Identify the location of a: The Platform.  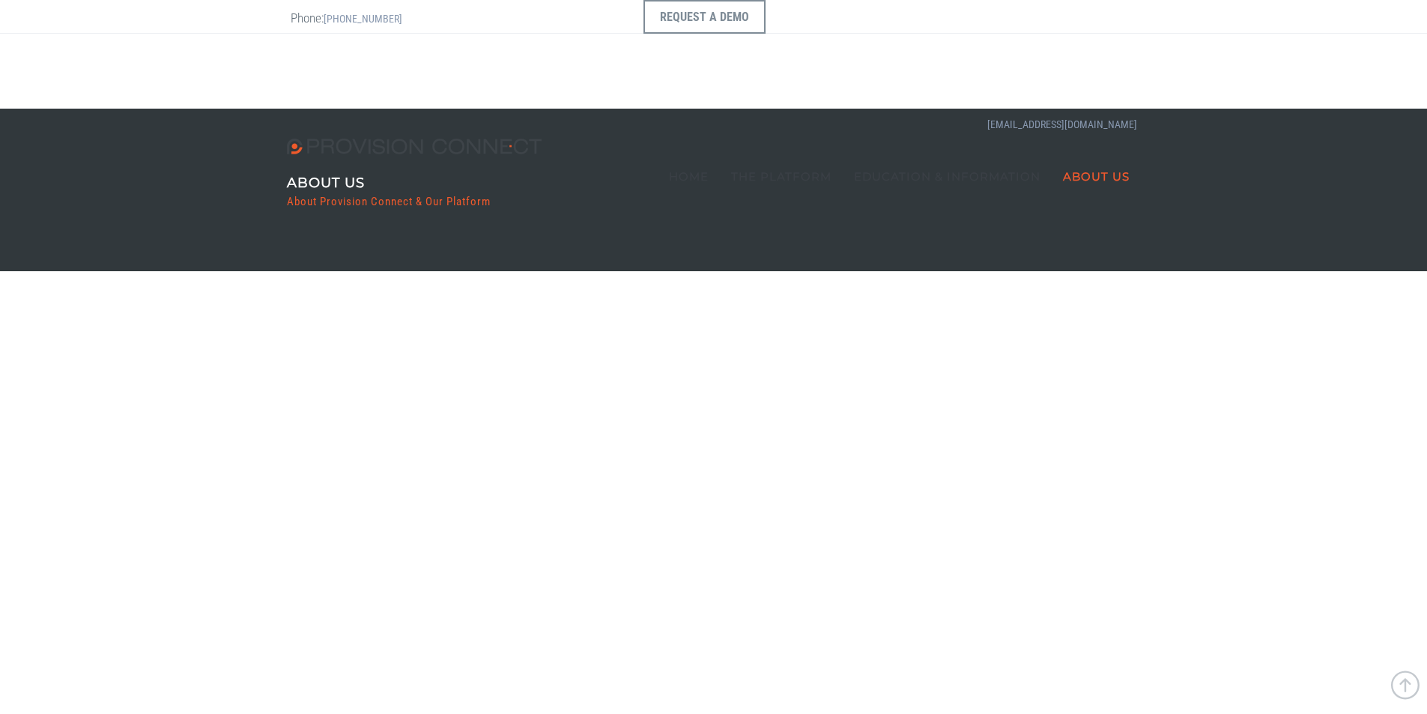
(781, 176).